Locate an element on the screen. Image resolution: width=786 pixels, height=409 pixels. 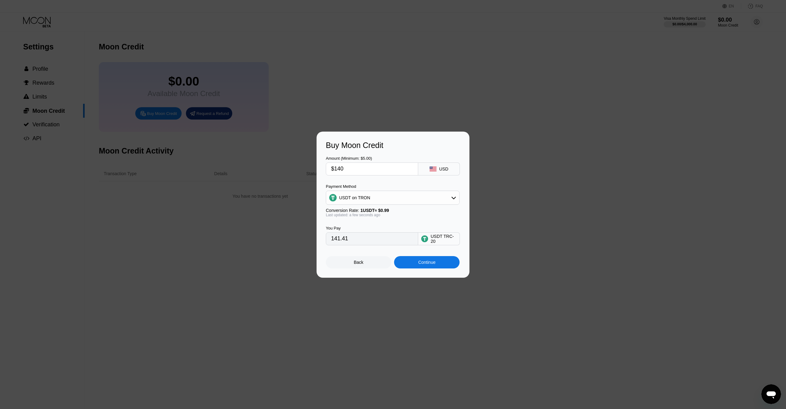
div: Amount (Minimum: $5.00) is located at coordinates (372, 158).